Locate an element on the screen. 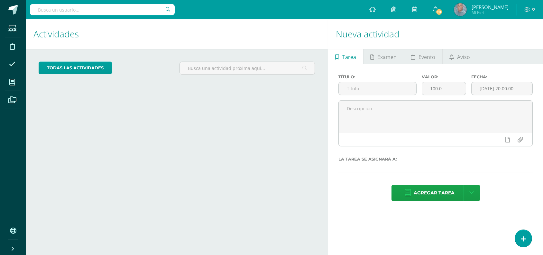 This screenshot has width=543, height=255. a: Aviso is located at coordinates (460, 56).